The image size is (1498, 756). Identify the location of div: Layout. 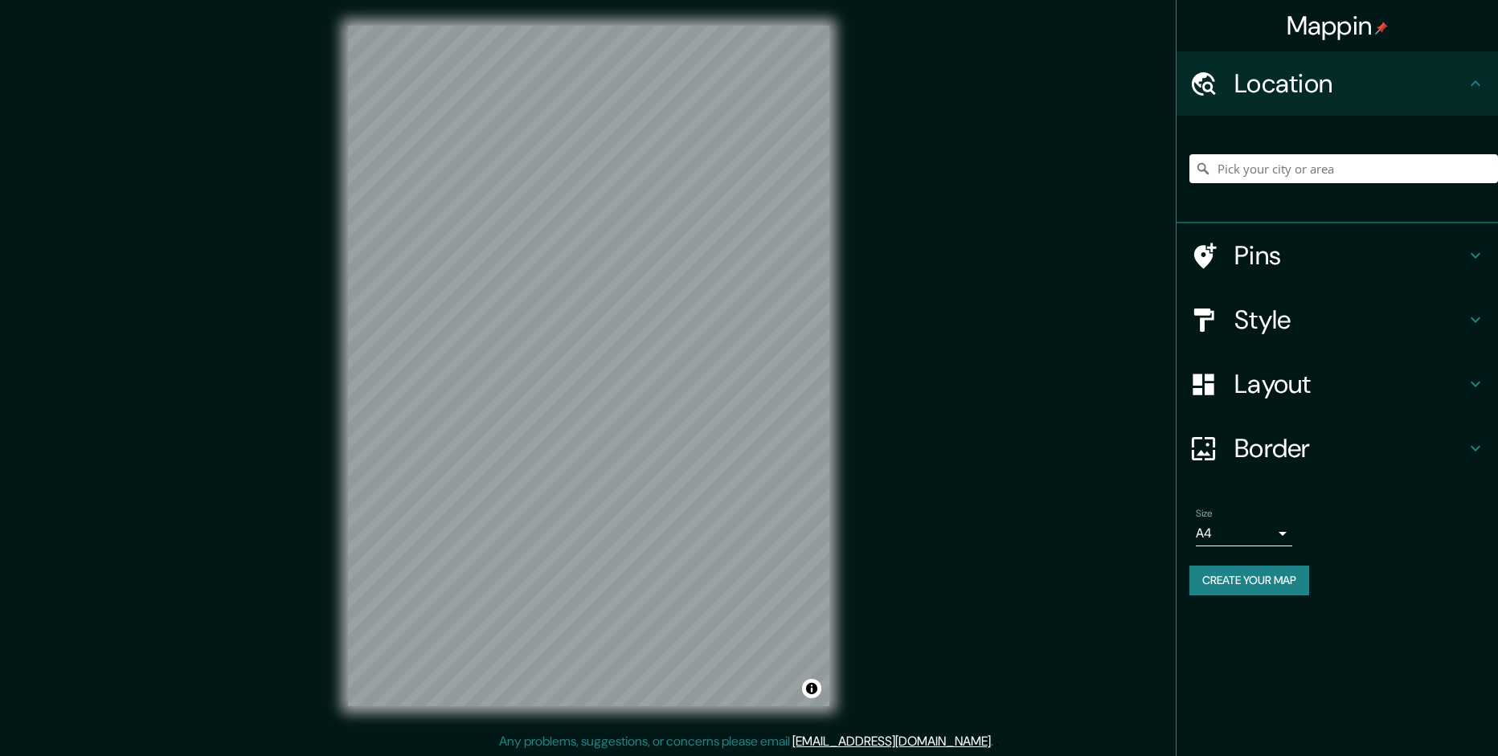
(1338, 384).